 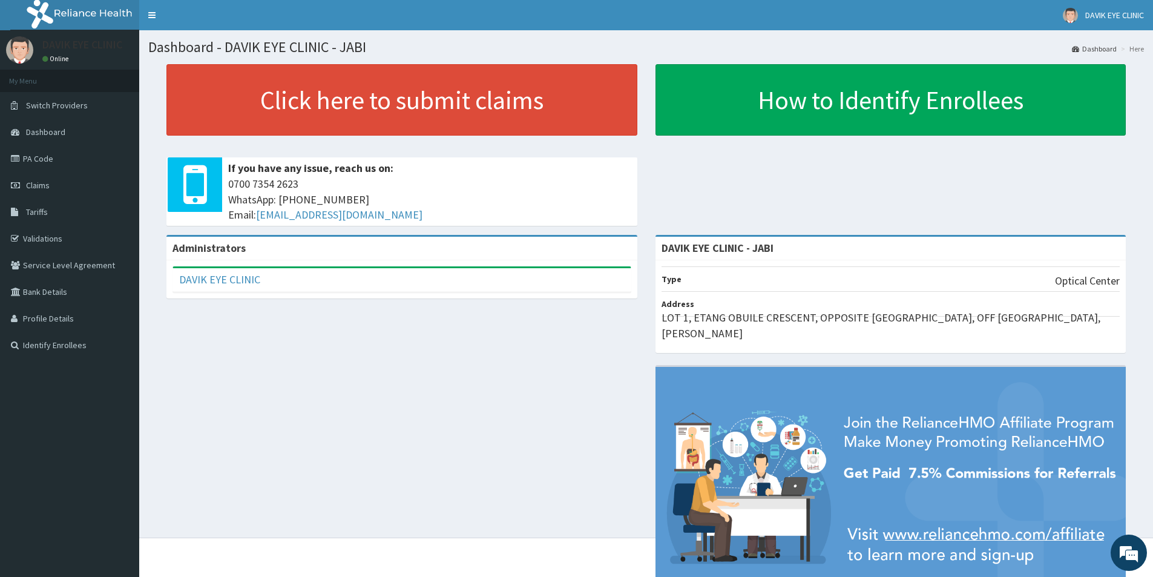 I want to click on span: Claims, so click(x=38, y=185).